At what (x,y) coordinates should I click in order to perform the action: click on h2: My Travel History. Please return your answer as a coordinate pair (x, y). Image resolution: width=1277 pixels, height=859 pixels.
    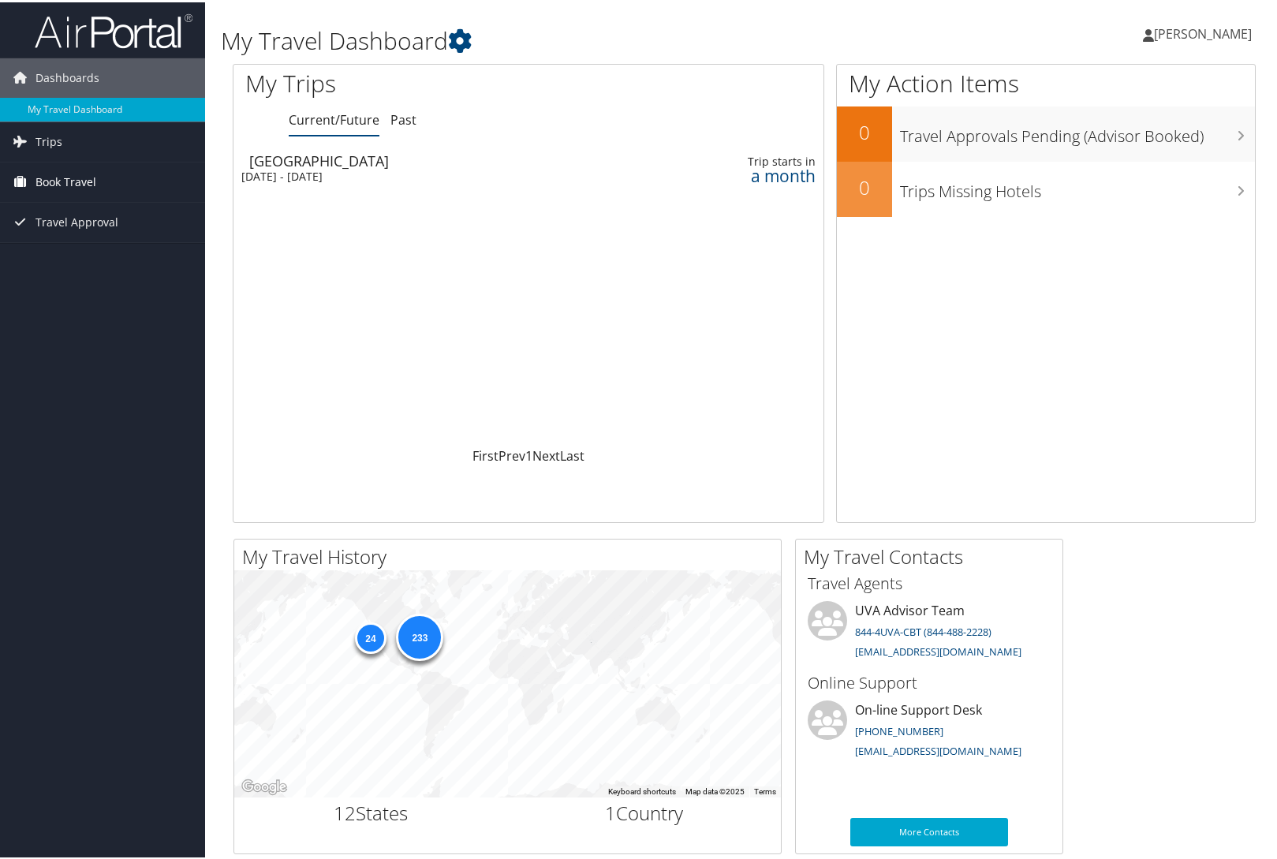
    Looking at the image, I should click on (511, 554).